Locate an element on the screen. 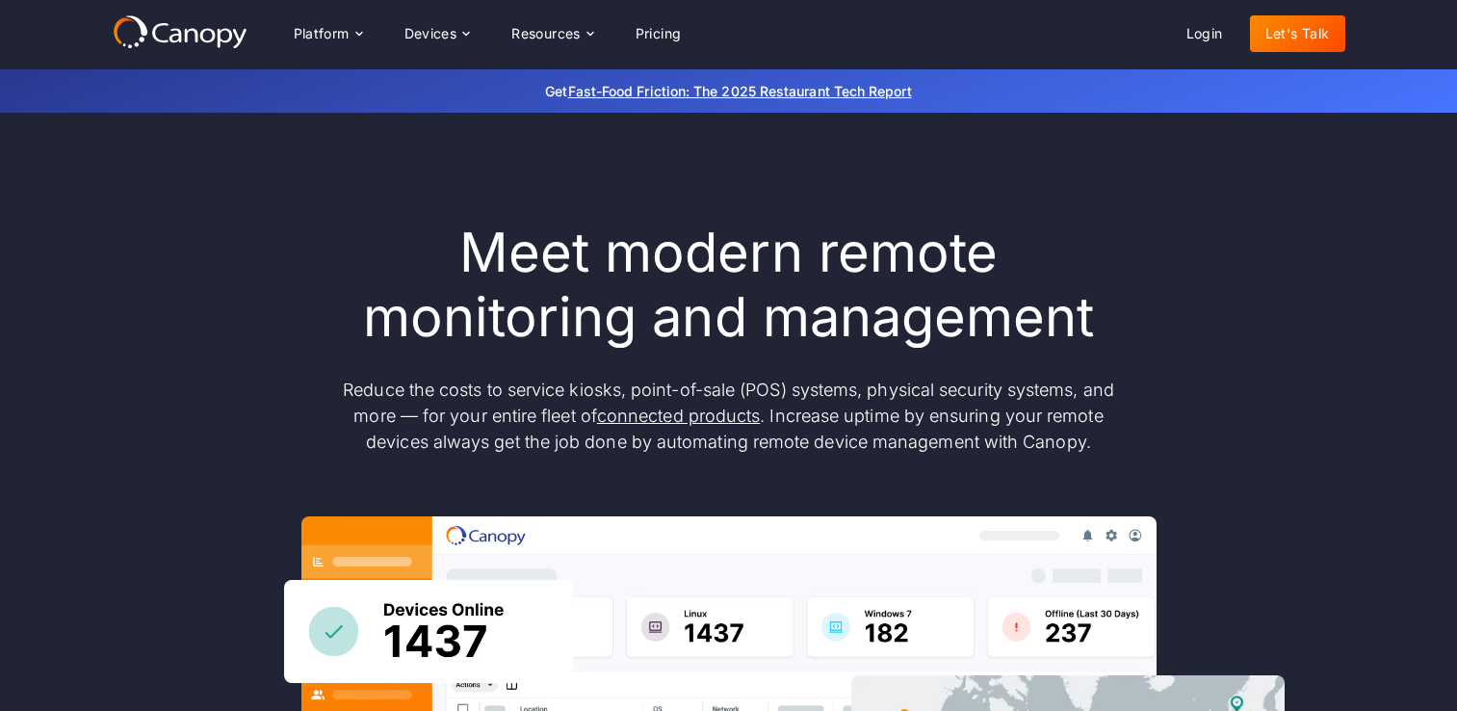 This screenshot has width=1457, height=711. img: Canopy sees how many devices are online is located at coordinates (429, 631).